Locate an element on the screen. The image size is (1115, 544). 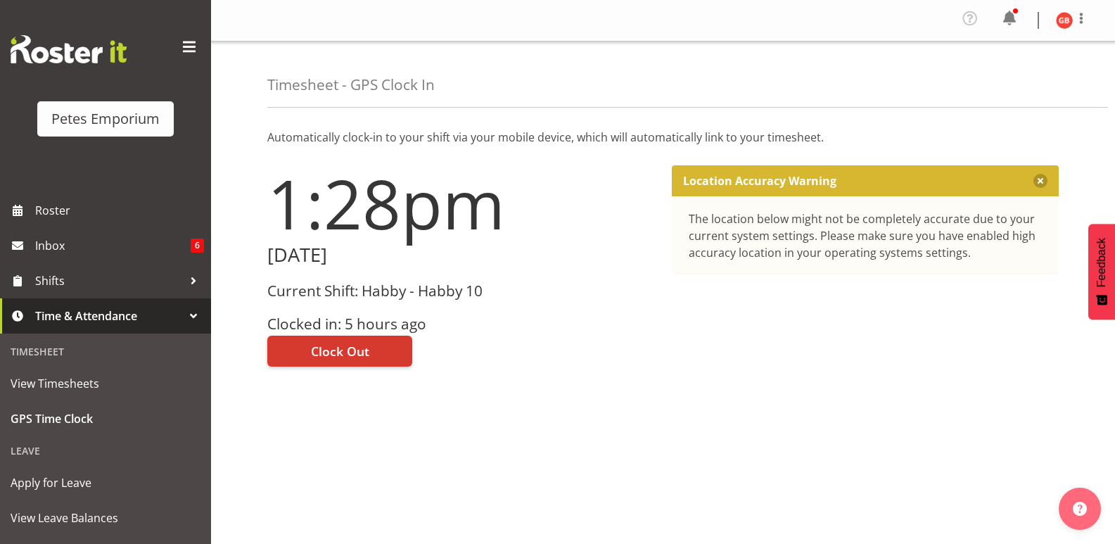
span: Apply for Leave is located at coordinates (105, 482).